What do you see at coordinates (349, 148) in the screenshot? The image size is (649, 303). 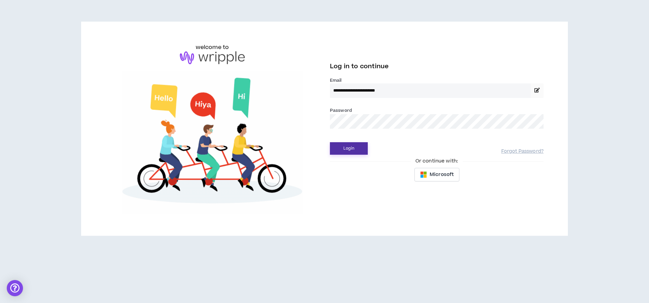 I see `button: Login` at bounding box center [349, 148].